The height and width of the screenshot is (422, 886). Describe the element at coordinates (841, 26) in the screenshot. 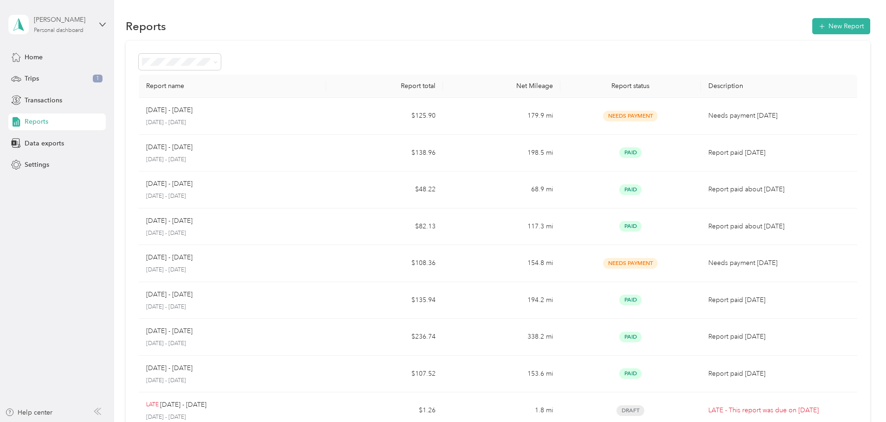

I see `button: New Report` at that location.